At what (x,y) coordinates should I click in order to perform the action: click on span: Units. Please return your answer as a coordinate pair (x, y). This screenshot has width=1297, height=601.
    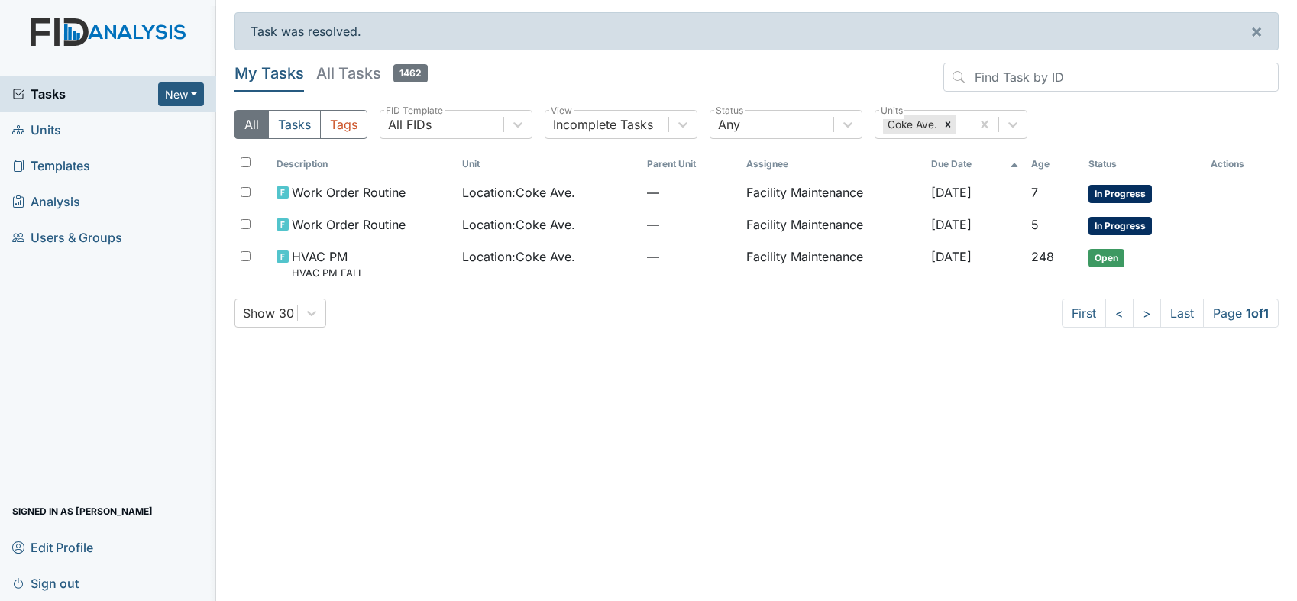
    Looking at the image, I should click on (37, 130).